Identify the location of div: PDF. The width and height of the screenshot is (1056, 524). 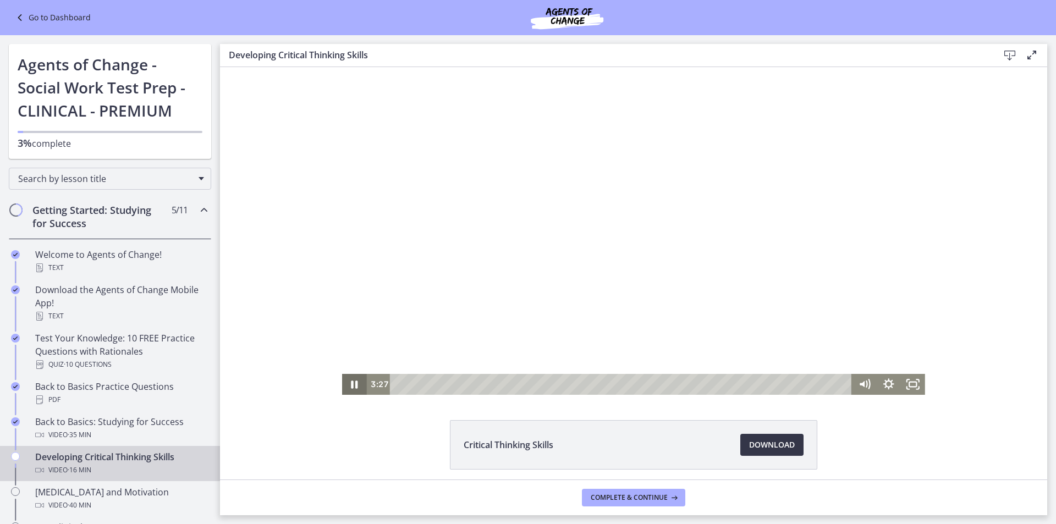
(121, 400).